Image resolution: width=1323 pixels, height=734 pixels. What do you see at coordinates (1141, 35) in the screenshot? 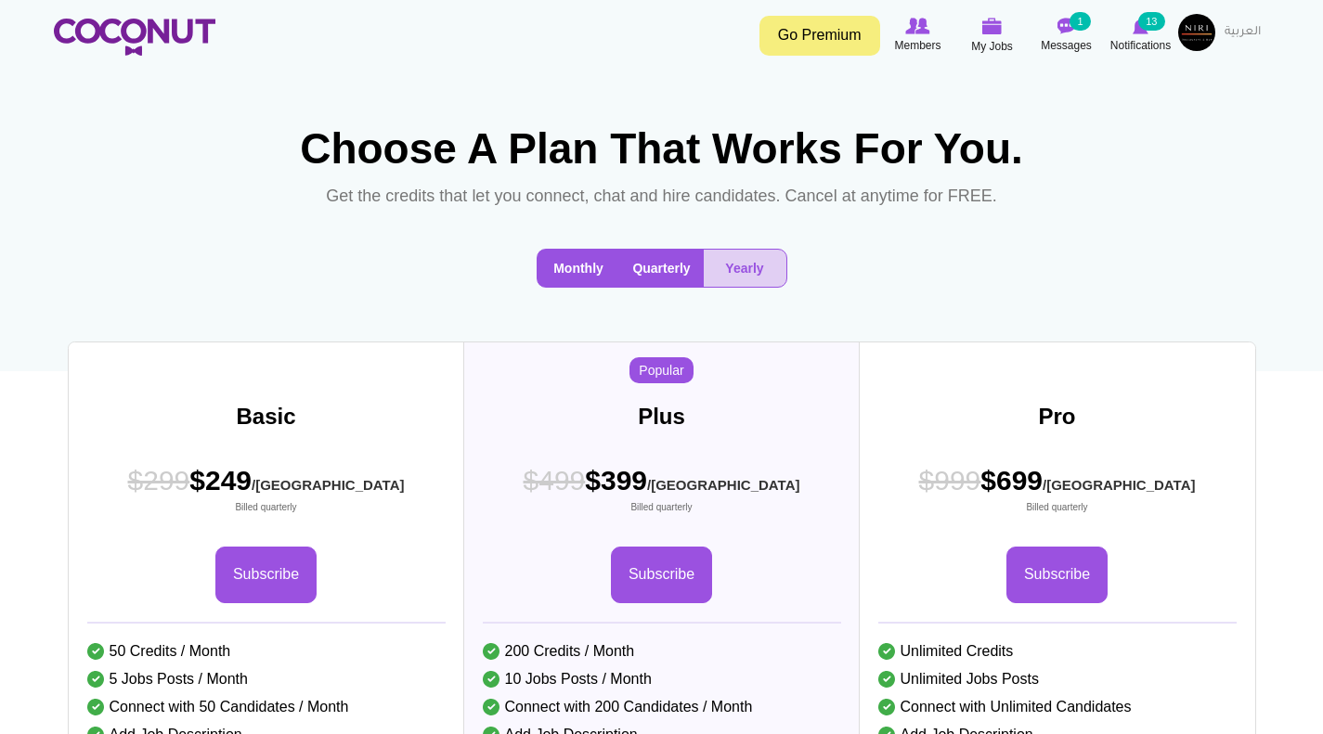
I see `a: Notifications Notifications 13` at bounding box center [1141, 35].